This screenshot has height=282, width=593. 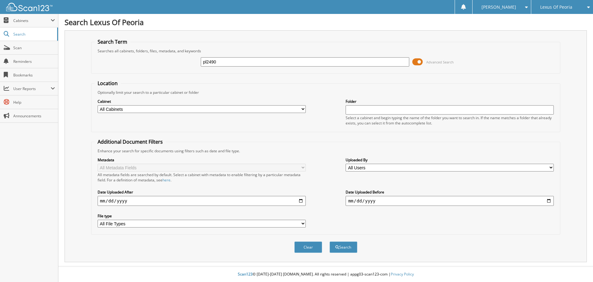 What do you see at coordinates (202, 177) in the screenshot?
I see `div: All metadata fields are searched by default. Select a cabinet with metadata to enable filtering b...` at bounding box center [202, 177].